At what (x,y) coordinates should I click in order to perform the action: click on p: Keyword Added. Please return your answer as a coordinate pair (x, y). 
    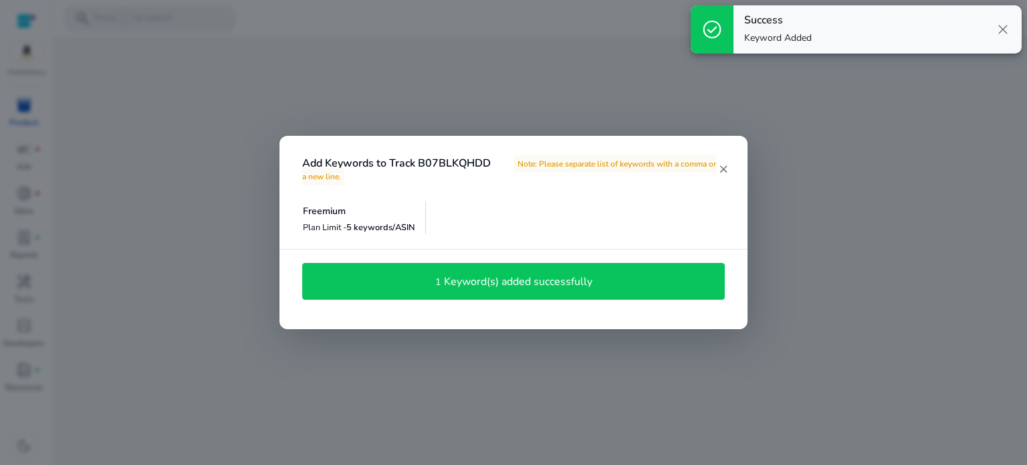
    Looking at the image, I should click on (778, 38).